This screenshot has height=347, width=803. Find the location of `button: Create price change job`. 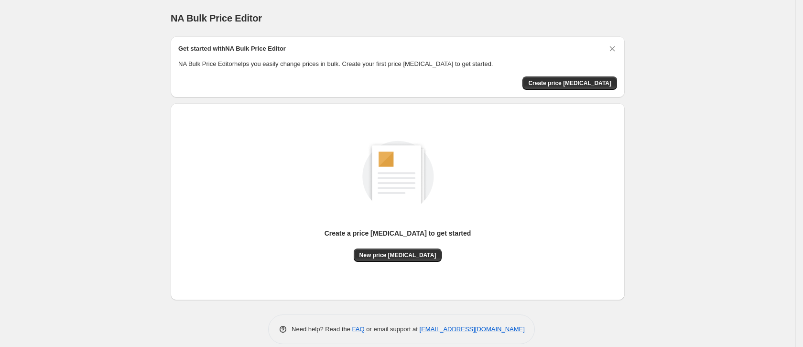

button: Create price change job is located at coordinates (570, 83).